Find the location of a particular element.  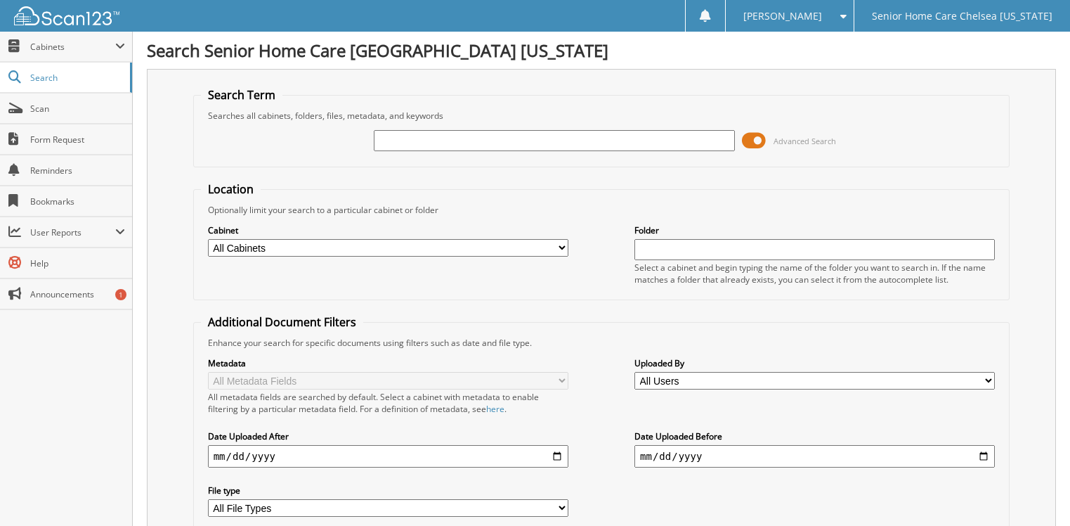

img: scan123-logo-white.svg is located at coordinates (67, 15).